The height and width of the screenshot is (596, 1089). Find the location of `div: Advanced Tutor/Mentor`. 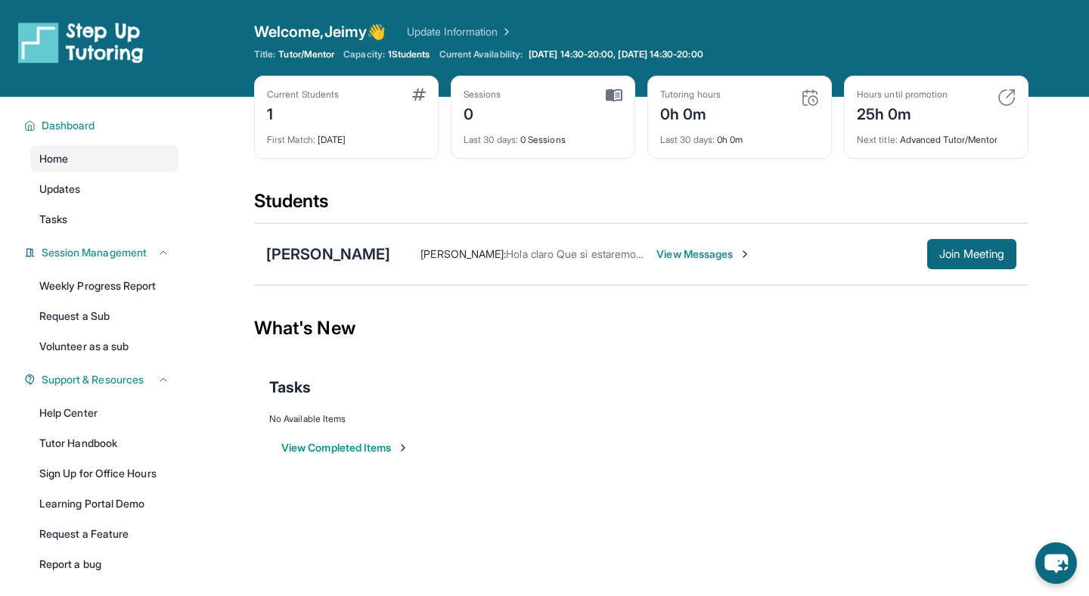

div: Advanced Tutor/Mentor is located at coordinates (936, 135).